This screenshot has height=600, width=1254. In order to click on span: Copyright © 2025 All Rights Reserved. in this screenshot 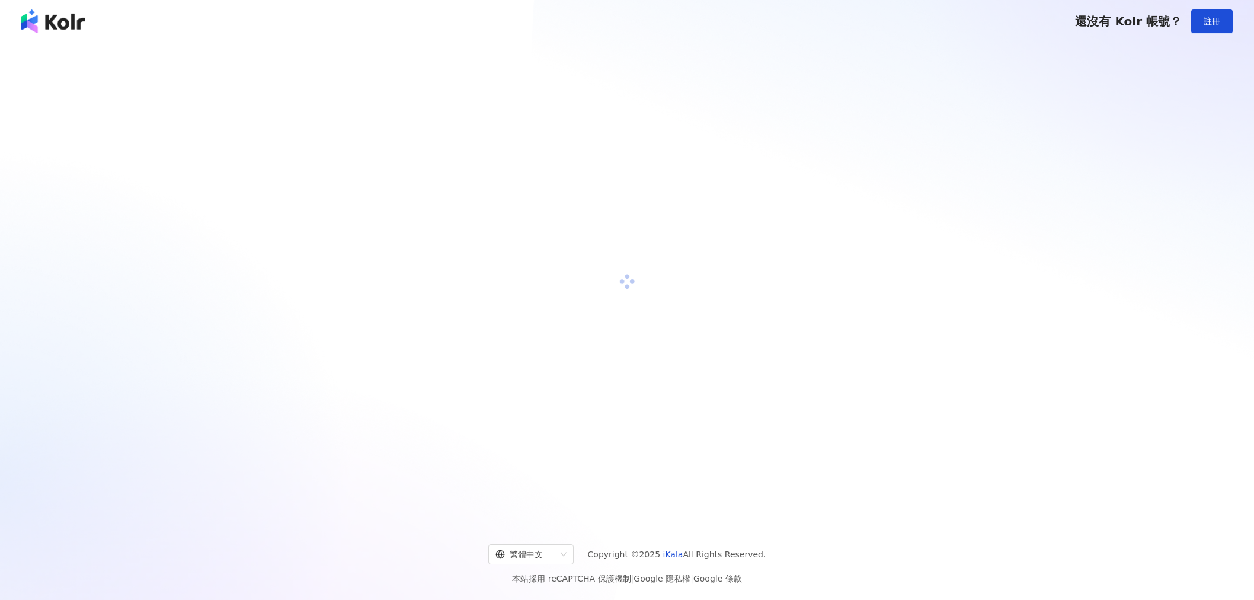, I will do `click(677, 554)`.